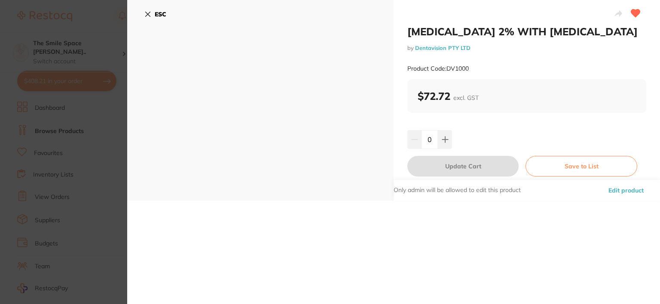 This screenshot has width=660, height=304. I want to click on span: excl. GST, so click(466, 98).